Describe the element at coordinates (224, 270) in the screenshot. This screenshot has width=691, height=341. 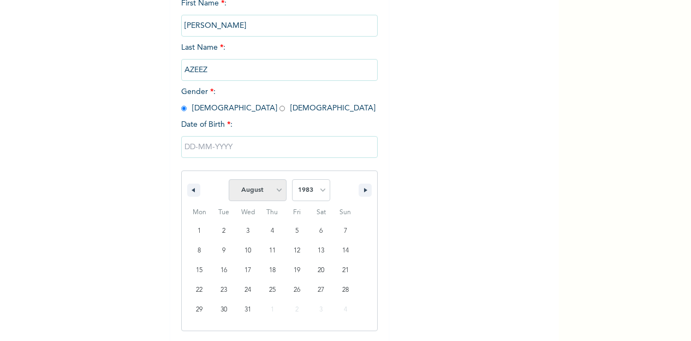
I see `span: 16` at that location.